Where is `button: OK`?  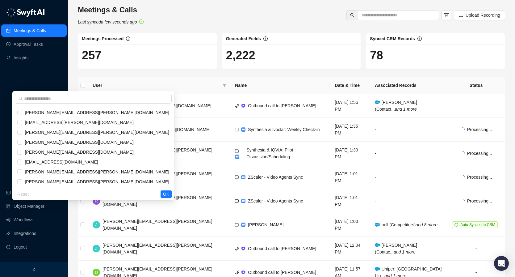 button: OK is located at coordinates (166, 194).